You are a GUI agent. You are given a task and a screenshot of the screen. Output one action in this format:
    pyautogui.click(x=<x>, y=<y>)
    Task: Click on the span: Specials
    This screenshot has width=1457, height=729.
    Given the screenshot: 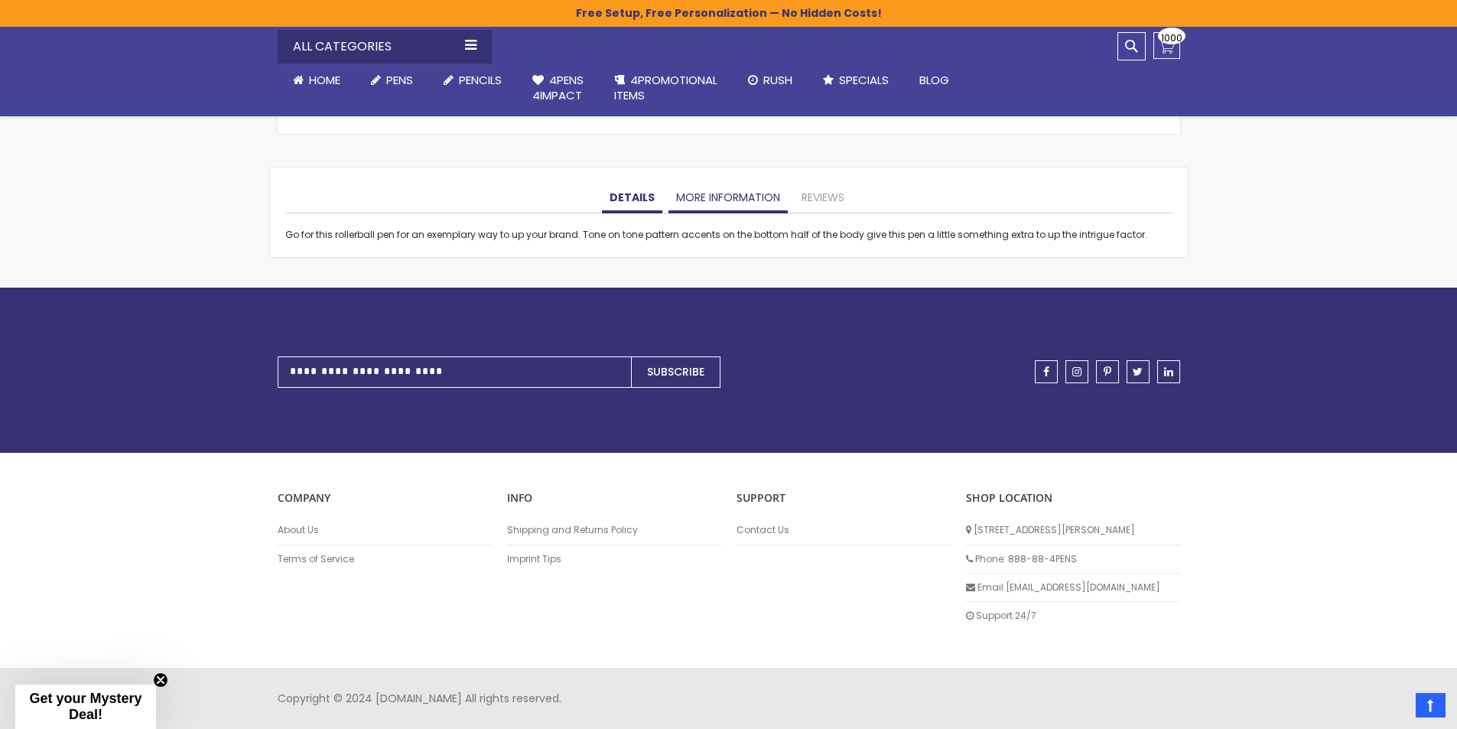 What is the action you would take?
    pyautogui.click(x=864, y=80)
    